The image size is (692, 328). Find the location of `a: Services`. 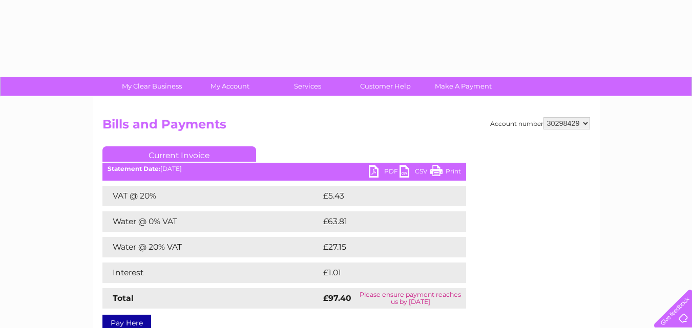

a: Services is located at coordinates (307, 86).